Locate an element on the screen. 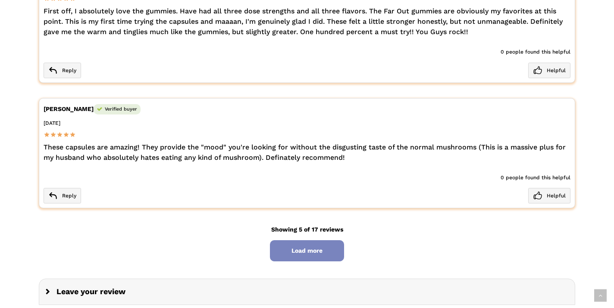 The width and height of the screenshot is (614, 308). div: Leave your review is located at coordinates (307, 291).